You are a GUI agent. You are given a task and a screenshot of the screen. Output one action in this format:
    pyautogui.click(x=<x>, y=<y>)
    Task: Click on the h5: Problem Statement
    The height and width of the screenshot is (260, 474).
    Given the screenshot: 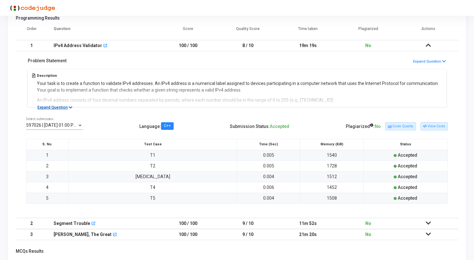 What is the action you would take?
    pyautogui.click(x=47, y=61)
    